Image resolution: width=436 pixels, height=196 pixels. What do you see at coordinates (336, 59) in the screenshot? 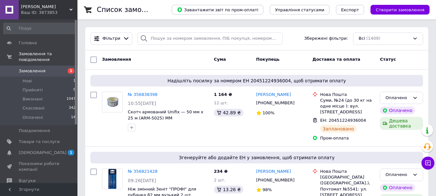
I see `span: Доставка та оплата` at bounding box center [336, 59].